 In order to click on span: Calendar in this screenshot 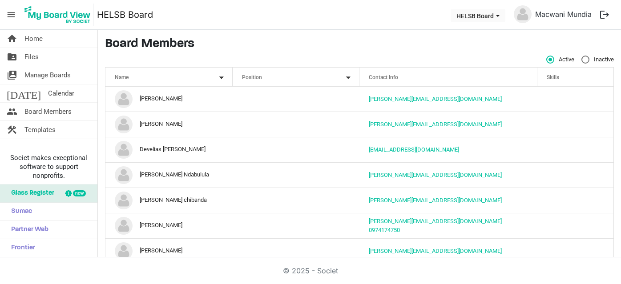, I will do `click(61, 93)`.